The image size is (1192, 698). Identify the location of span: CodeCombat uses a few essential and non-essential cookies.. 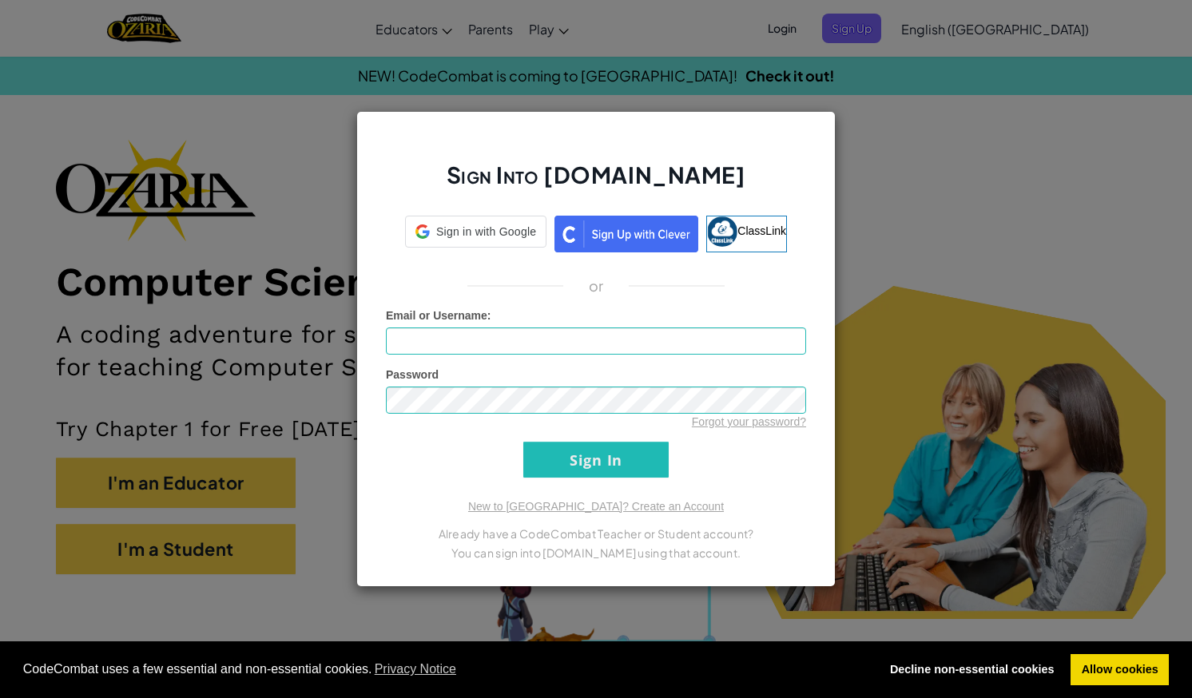
(445, 670).